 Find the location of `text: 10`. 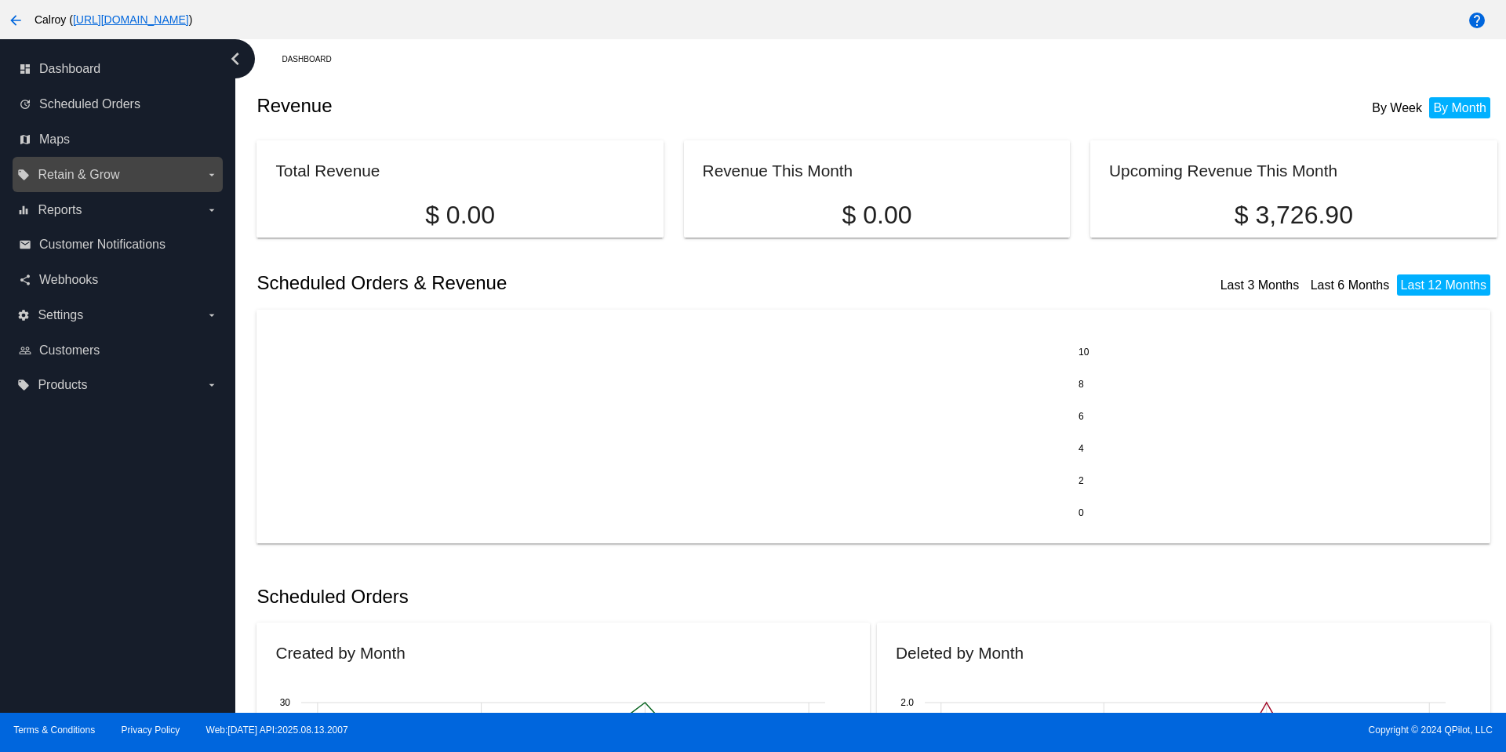

text: 10 is located at coordinates (1084, 352).